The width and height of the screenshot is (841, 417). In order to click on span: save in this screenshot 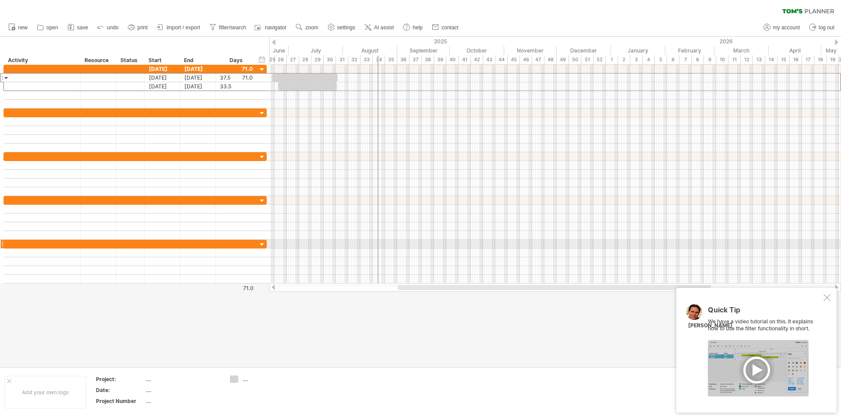, I will do `click(82, 28)`.